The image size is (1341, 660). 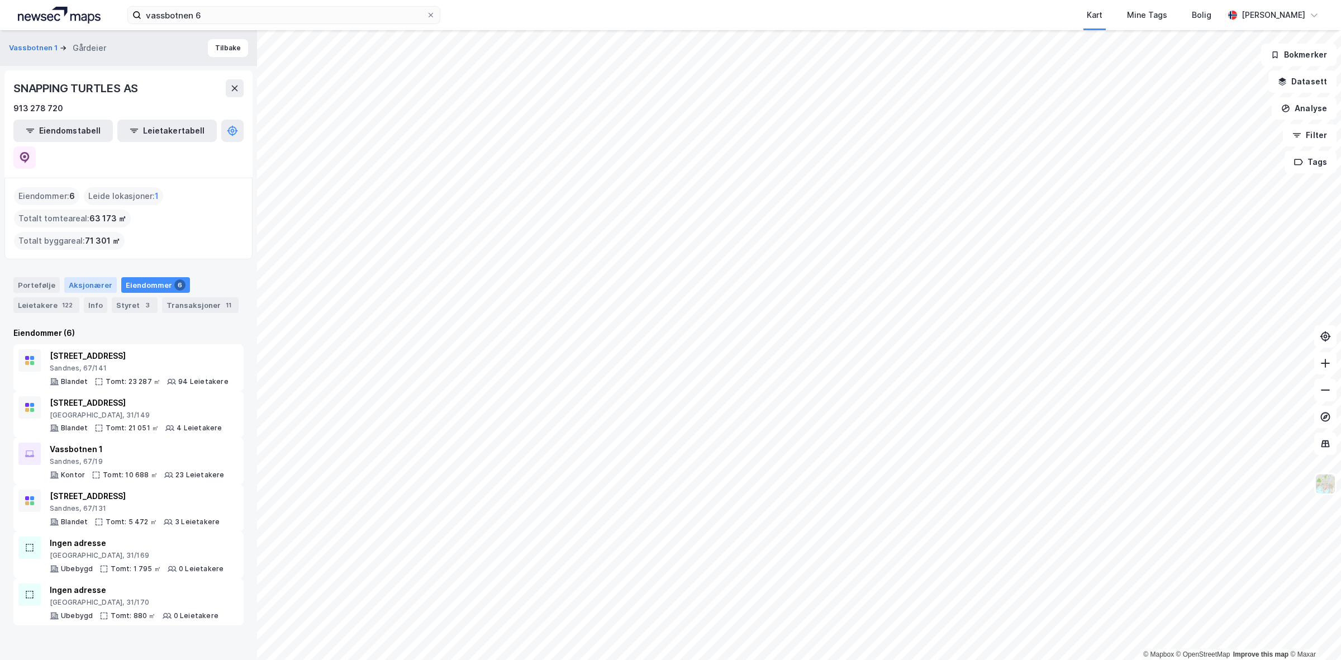 What do you see at coordinates (1309, 135) in the screenshot?
I see `button: Filter` at bounding box center [1309, 135].